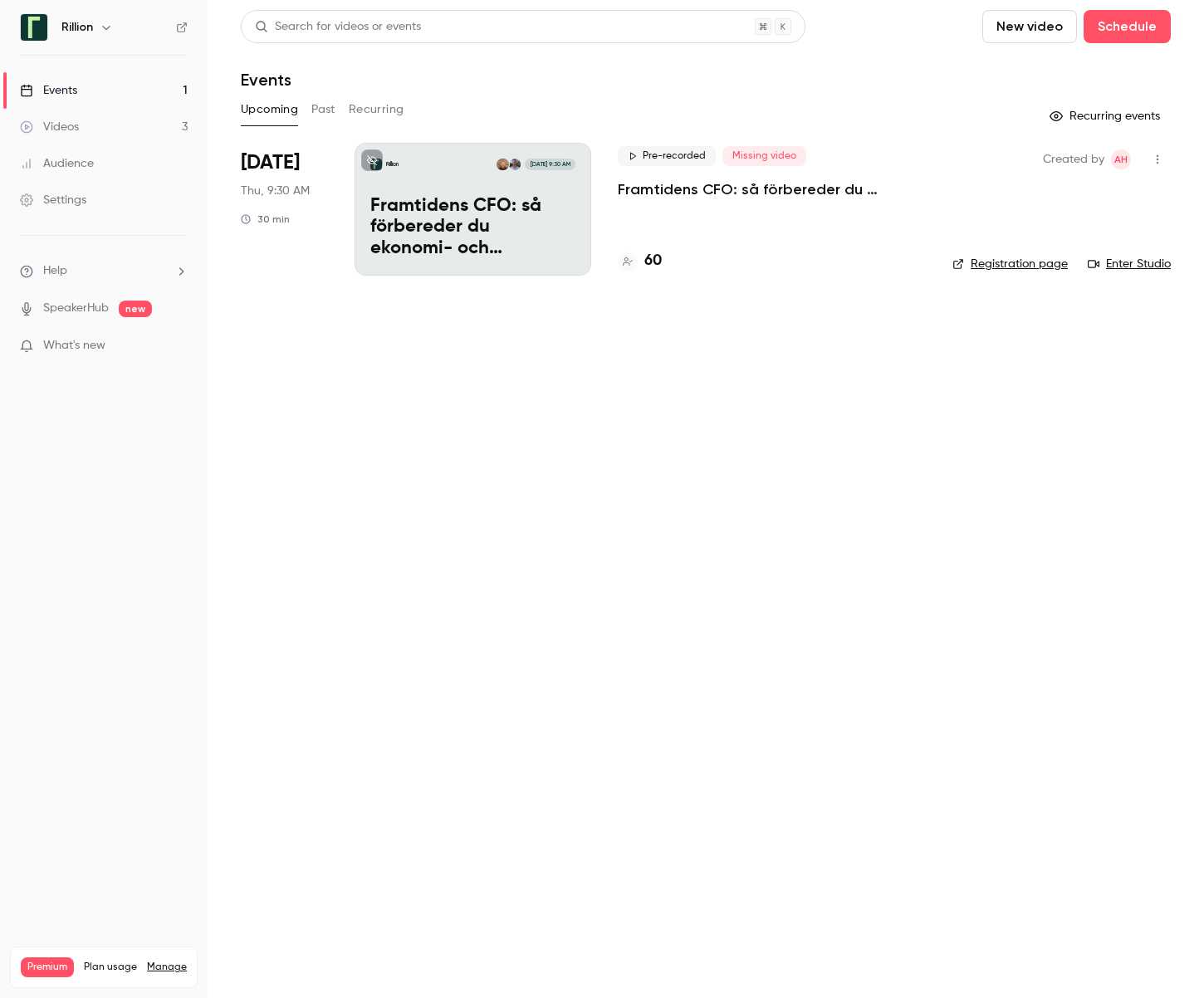  Describe the element at coordinates (653, 261) in the screenshot. I see `h4: 60` at that location.